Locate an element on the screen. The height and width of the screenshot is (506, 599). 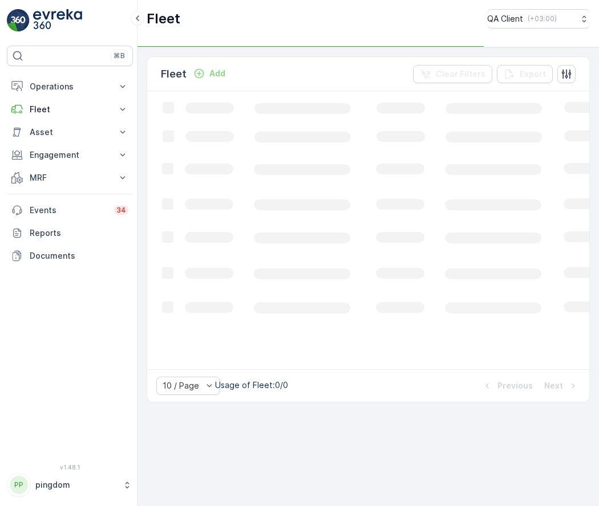
p: ( +03:00 ) is located at coordinates (542, 19).